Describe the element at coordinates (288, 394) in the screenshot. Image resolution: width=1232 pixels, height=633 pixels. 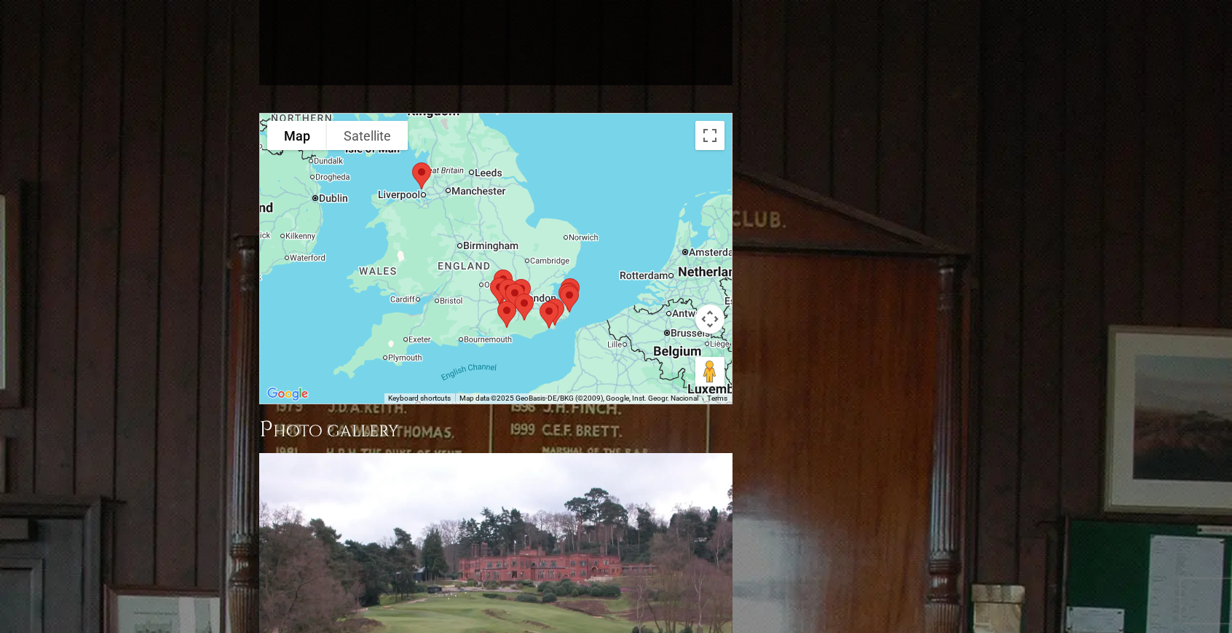
I see `img: Google` at that location.